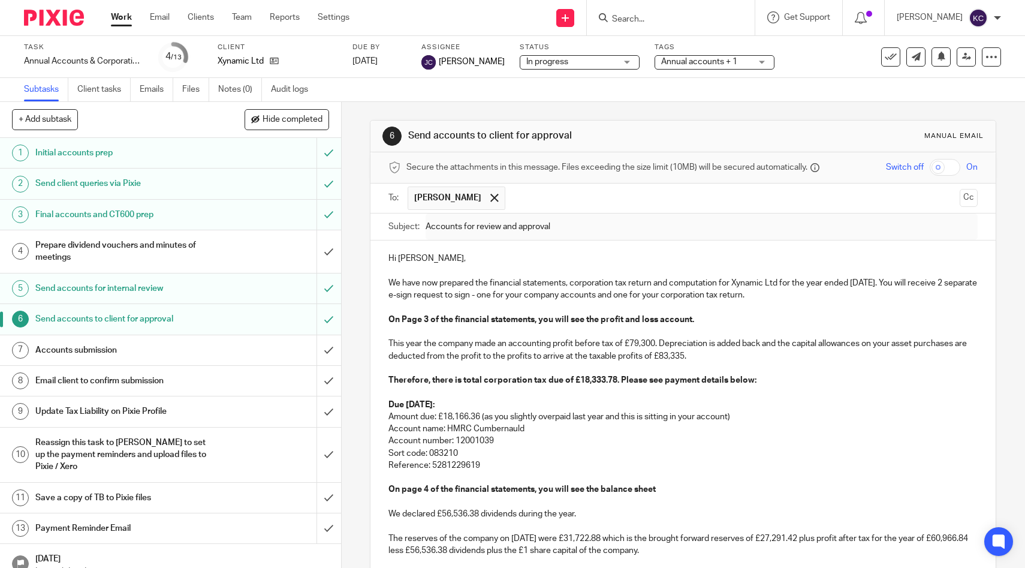  I want to click on a: Clients, so click(201, 17).